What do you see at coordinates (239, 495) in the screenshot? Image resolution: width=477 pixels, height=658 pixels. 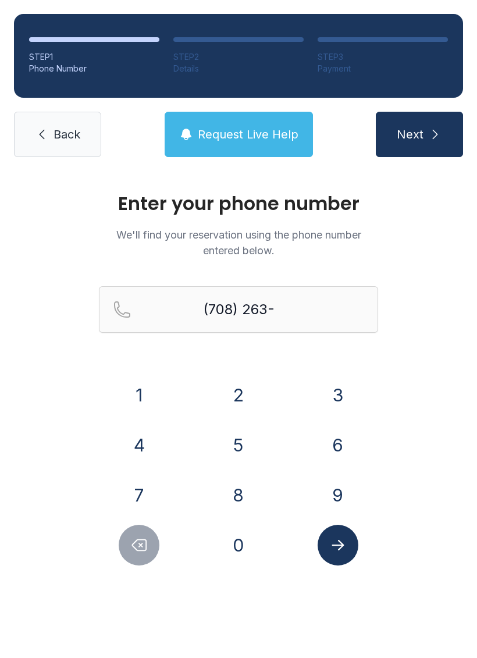 I see `button: 8` at bounding box center [239, 495].